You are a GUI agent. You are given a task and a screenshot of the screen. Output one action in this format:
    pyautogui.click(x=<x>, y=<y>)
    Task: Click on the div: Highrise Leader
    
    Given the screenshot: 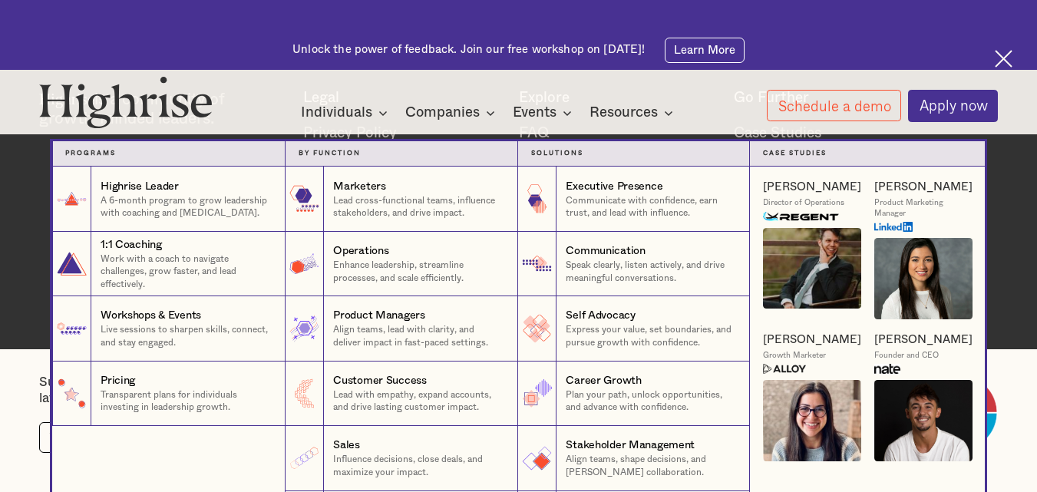 What is the action you would take?
    pyautogui.click(x=140, y=187)
    